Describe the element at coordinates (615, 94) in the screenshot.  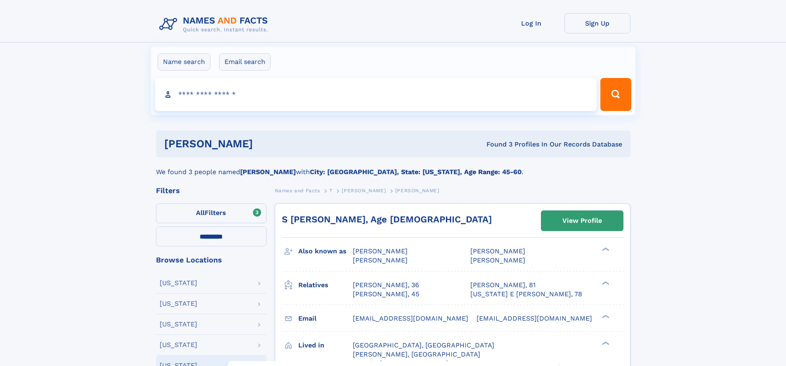
I see `button: Search Button` at that location.